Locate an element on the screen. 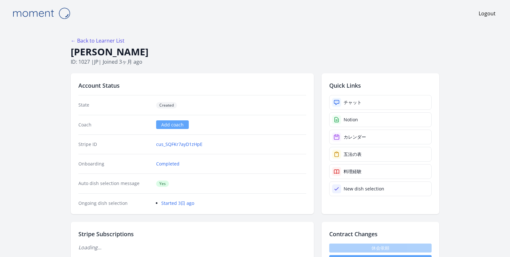  dt: Onboarding is located at coordinates (115, 164).